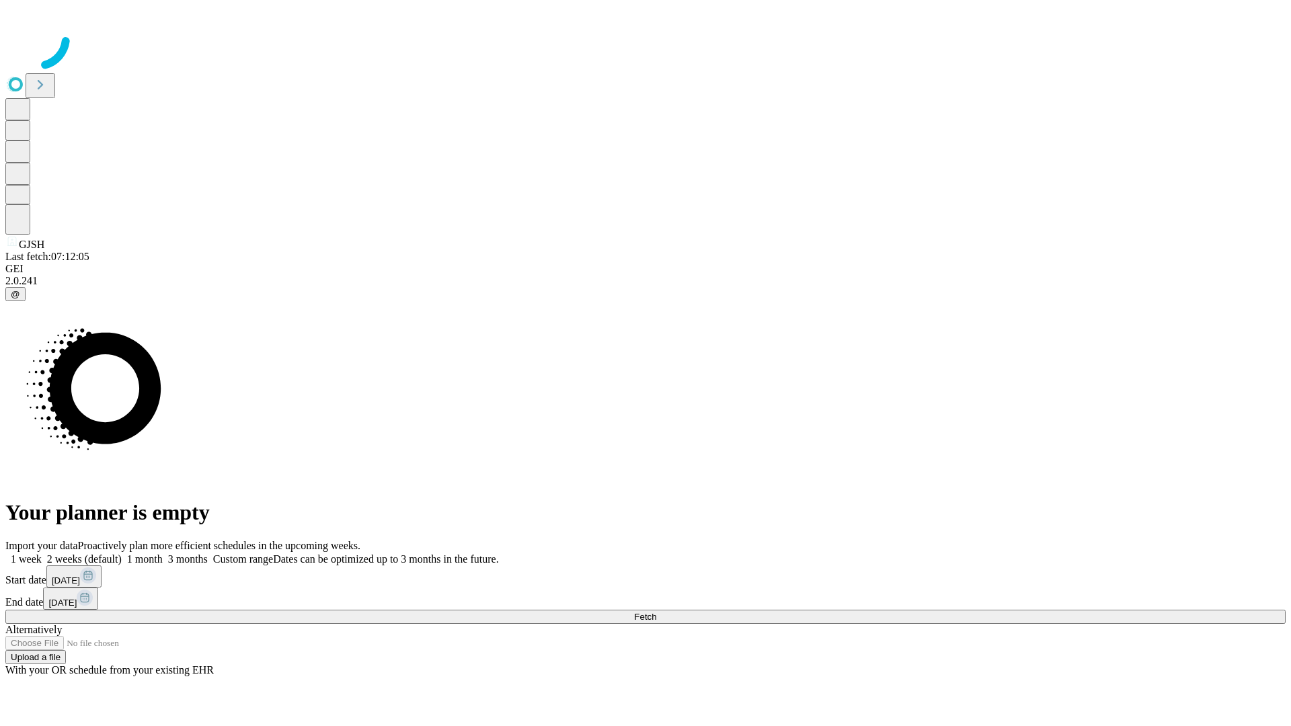 This screenshot has height=726, width=1291. What do you see at coordinates (645, 598) in the screenshot?
I see `div: End date` at bounding box center [645, 598].